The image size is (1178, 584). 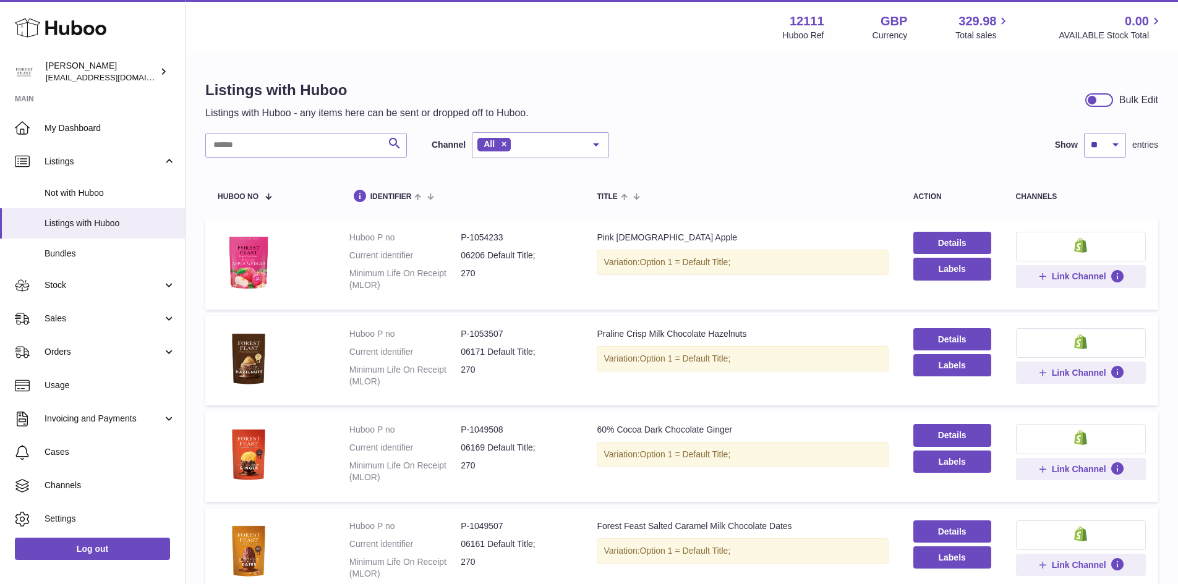 I want to click on span: Orders, so click(x=103, y=352).